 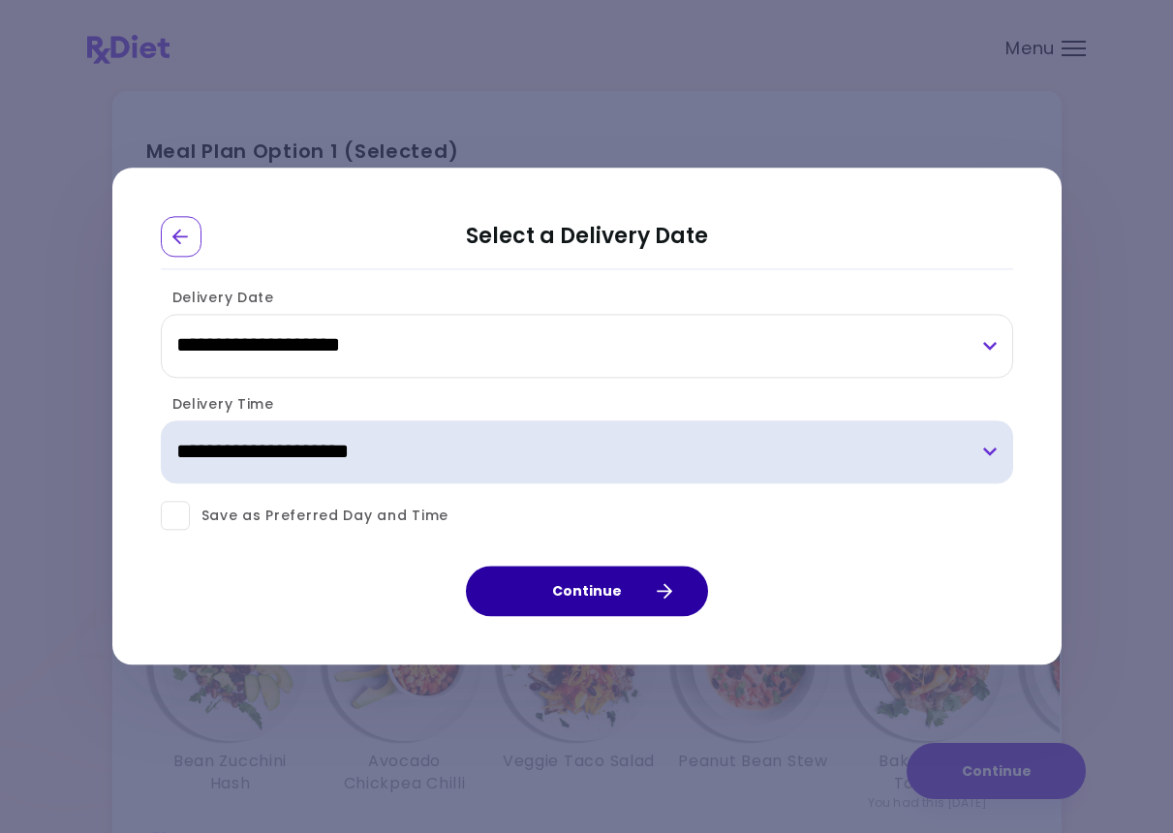 What do you see at coordinates (181, 236) in the screenshot?
I see `div: Go Back` at bounding box center [181, 236].